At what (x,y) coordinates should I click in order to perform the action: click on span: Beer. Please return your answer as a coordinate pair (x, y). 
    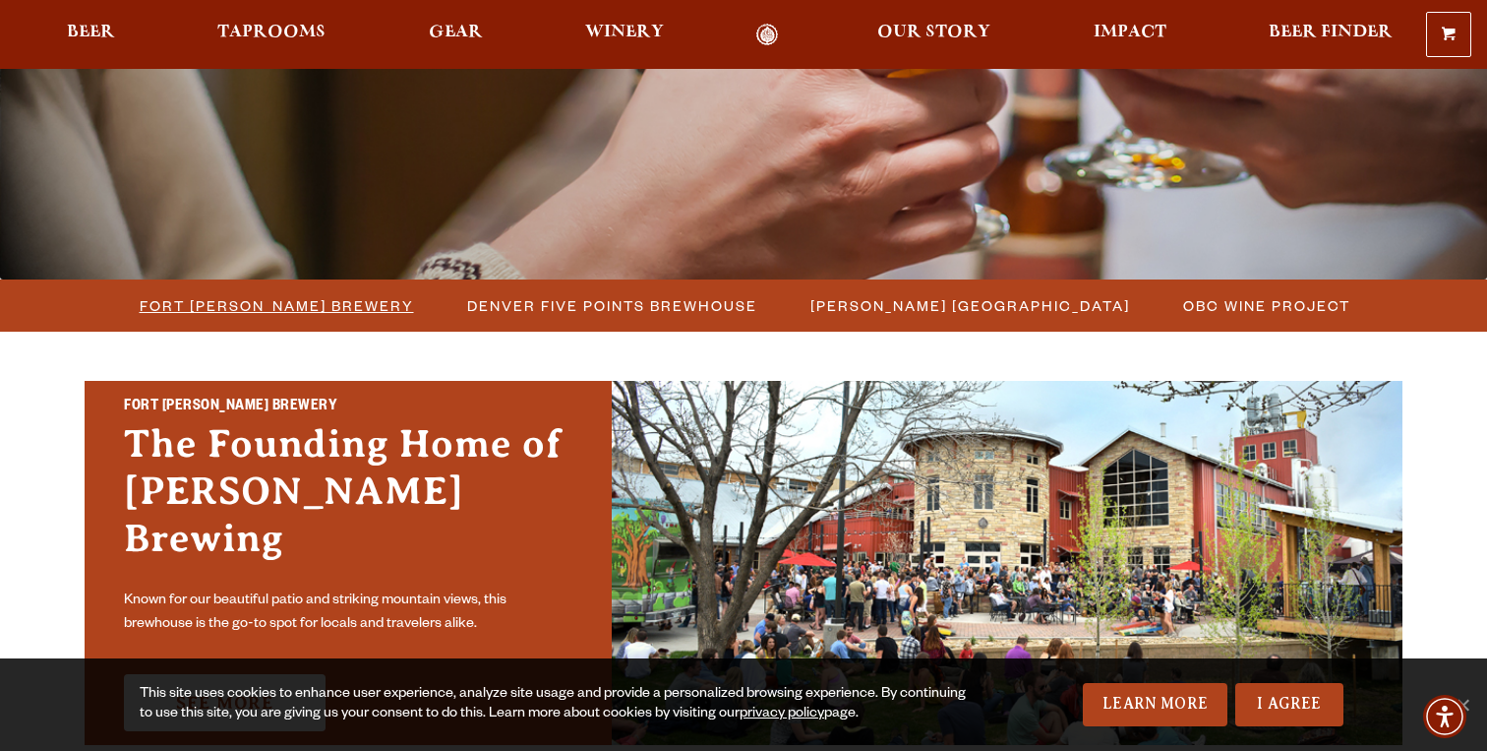
    Looking at the image, I should click on (91, 32).